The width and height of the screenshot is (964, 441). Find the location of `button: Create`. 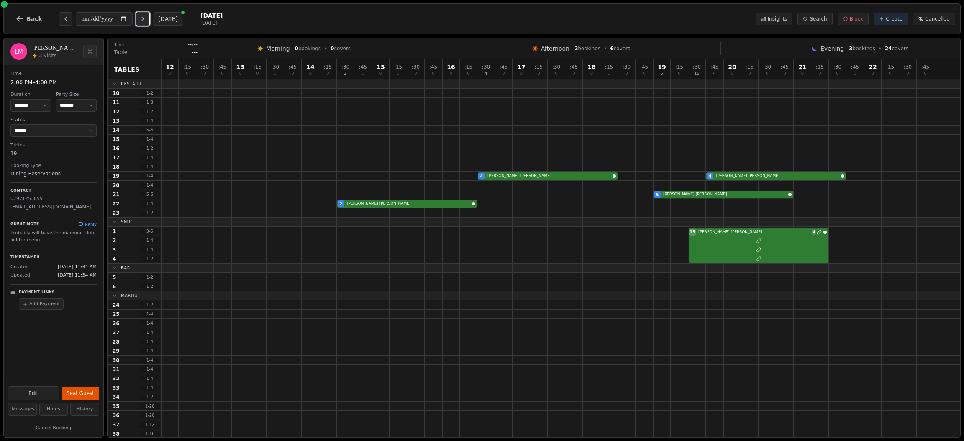

button: Create is located at coordinates (891, 19).